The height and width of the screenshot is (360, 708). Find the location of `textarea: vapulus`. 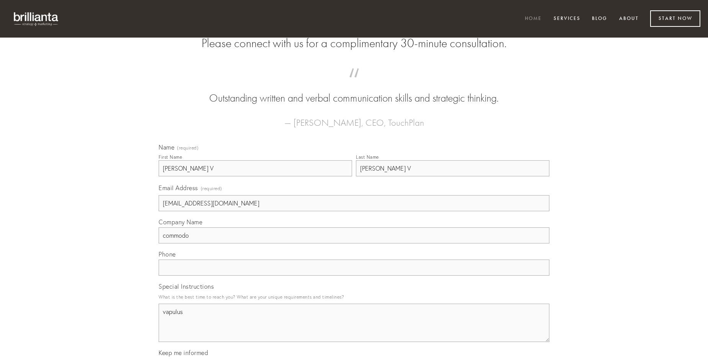

textarea: vapulus is located at coordinates (354, 323).